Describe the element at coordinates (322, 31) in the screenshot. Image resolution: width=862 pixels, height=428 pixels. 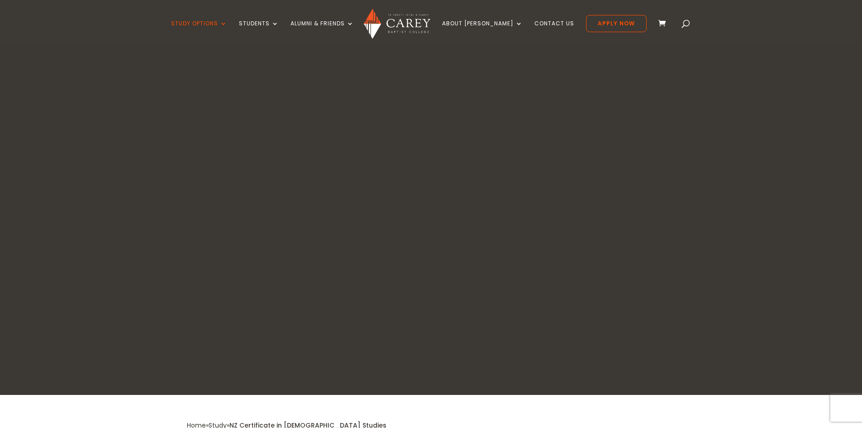
I see `a: Alumni & Friends` at that location.